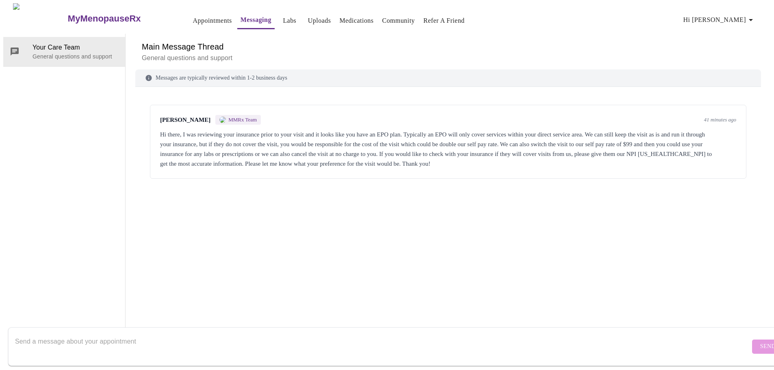  Describe the element at coordinates (223, 120) in the screenshot. I see `img: MMRX` at that location.